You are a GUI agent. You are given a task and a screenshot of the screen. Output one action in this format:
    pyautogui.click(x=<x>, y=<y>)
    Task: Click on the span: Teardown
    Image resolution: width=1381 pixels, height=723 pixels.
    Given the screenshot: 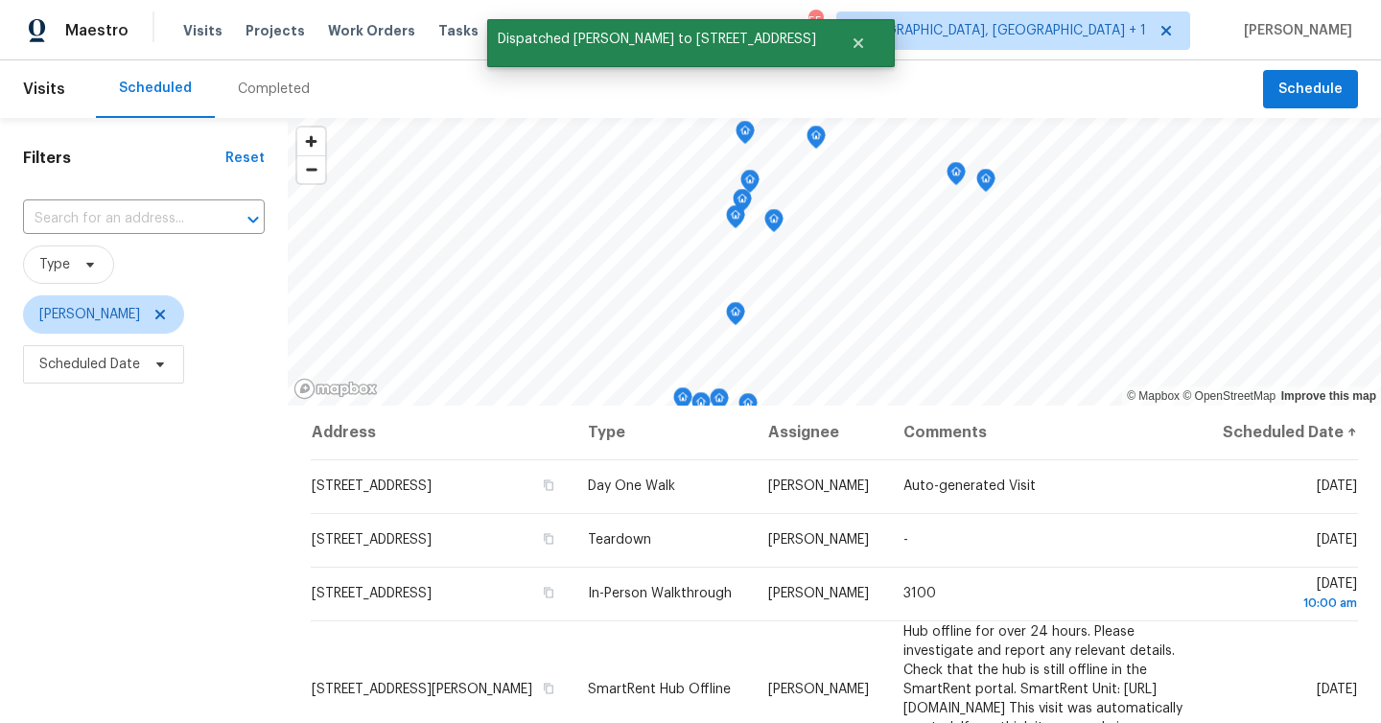 What is the action you would take?
    pyautogui.click(x=619, y=540)
    